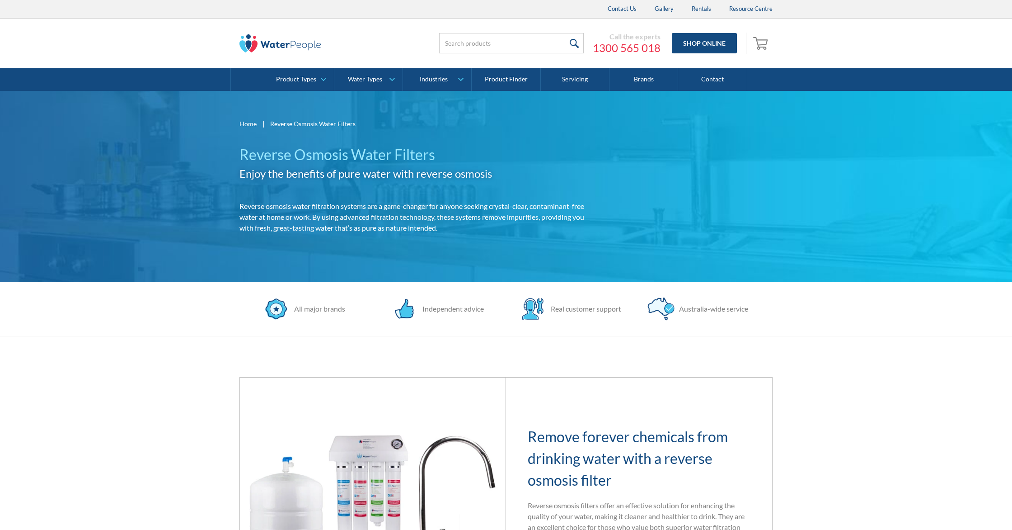  What do you see at coordinates (584, 309) in the screenshot?
I see `div: Real customer support` at bounding box center [584, 309].